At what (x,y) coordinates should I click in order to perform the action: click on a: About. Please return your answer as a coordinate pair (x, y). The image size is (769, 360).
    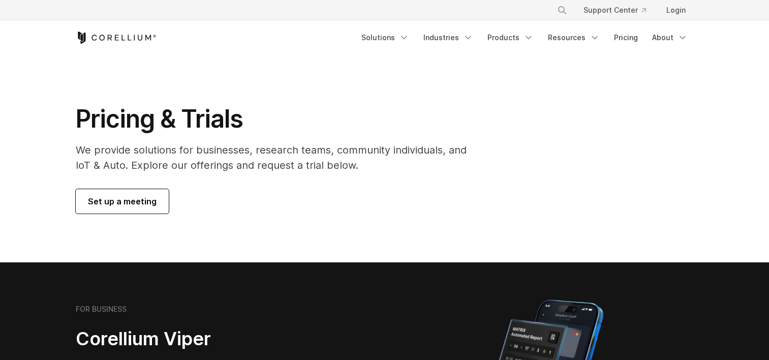
    Looking at the image, I should click on (670, 38).